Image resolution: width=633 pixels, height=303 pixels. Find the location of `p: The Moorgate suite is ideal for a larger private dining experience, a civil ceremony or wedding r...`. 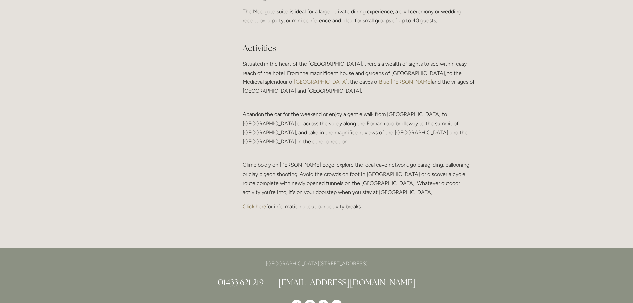

p: The Moorgate suite is ideal for a larger private dining experience, a civil ceremony or wedding r... is located at coordinates (359, 21).